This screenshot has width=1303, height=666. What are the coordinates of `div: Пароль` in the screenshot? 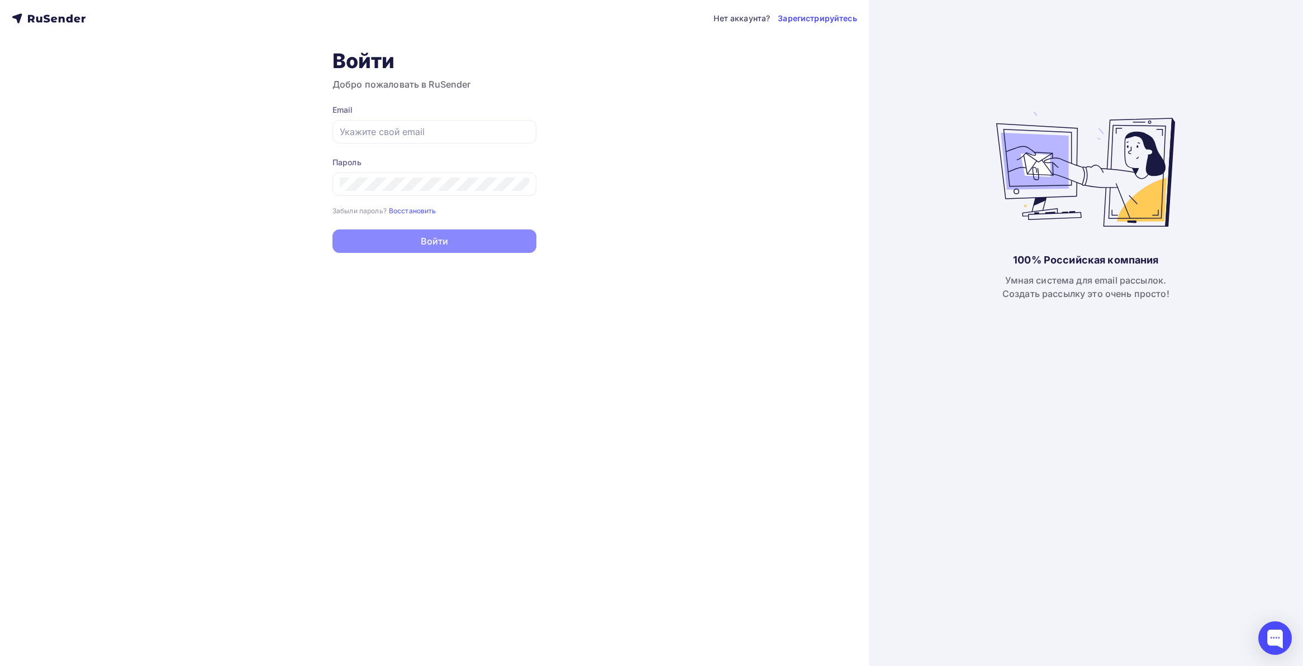 It's located at (434, 163).